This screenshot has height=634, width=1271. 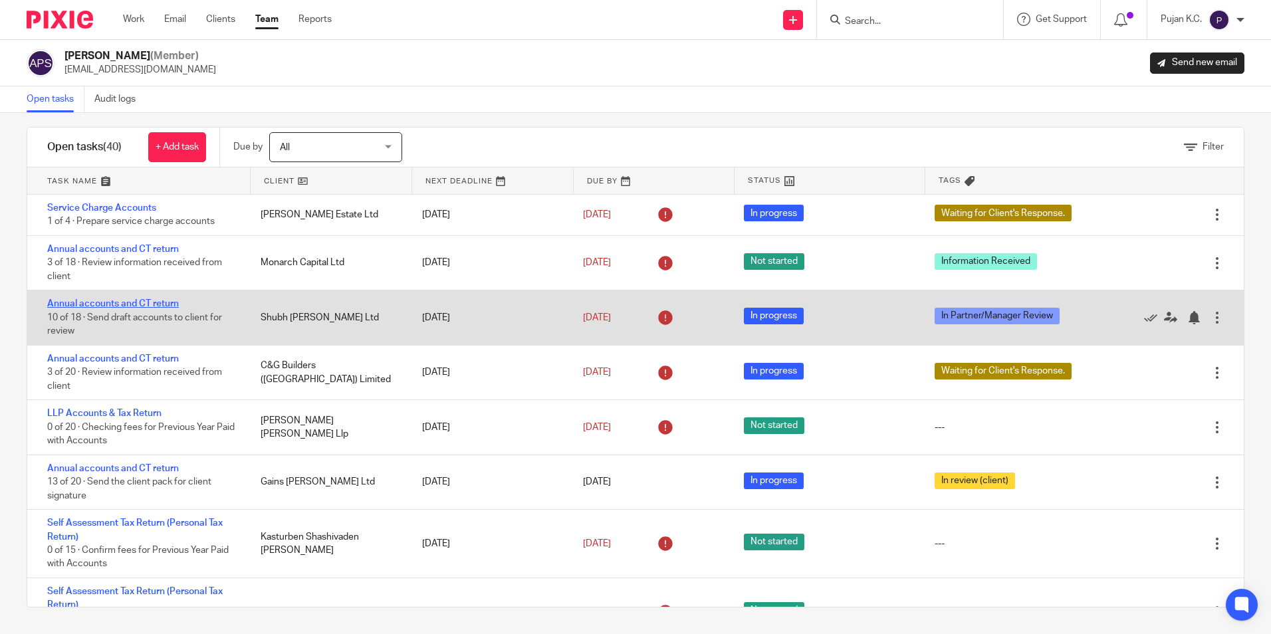 What do you see at coordinates (284, 148) in the screenshot?
I see `span: All` at bounding box center [284, 148].